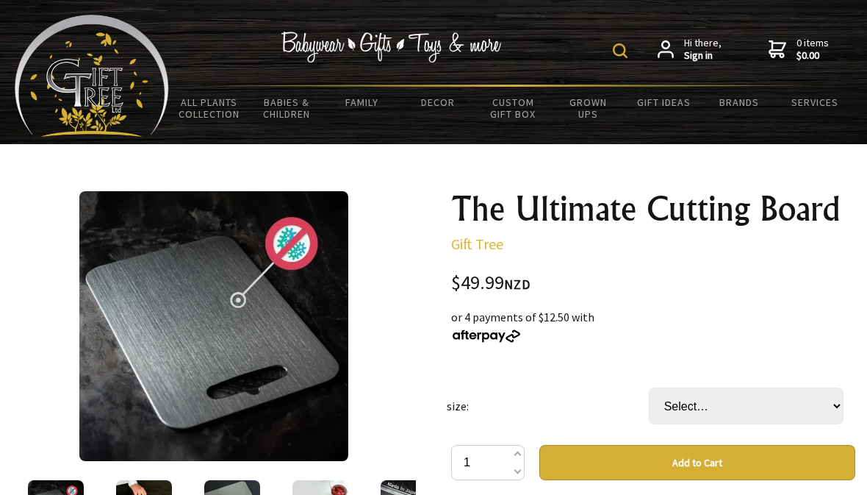 Image resolution: width=867 pixels, height=495 pixels. What do you see at coordinates (513, 108) in the screenshot?
I see `a: Custom Gift Box` at bounding box center [513, 108].